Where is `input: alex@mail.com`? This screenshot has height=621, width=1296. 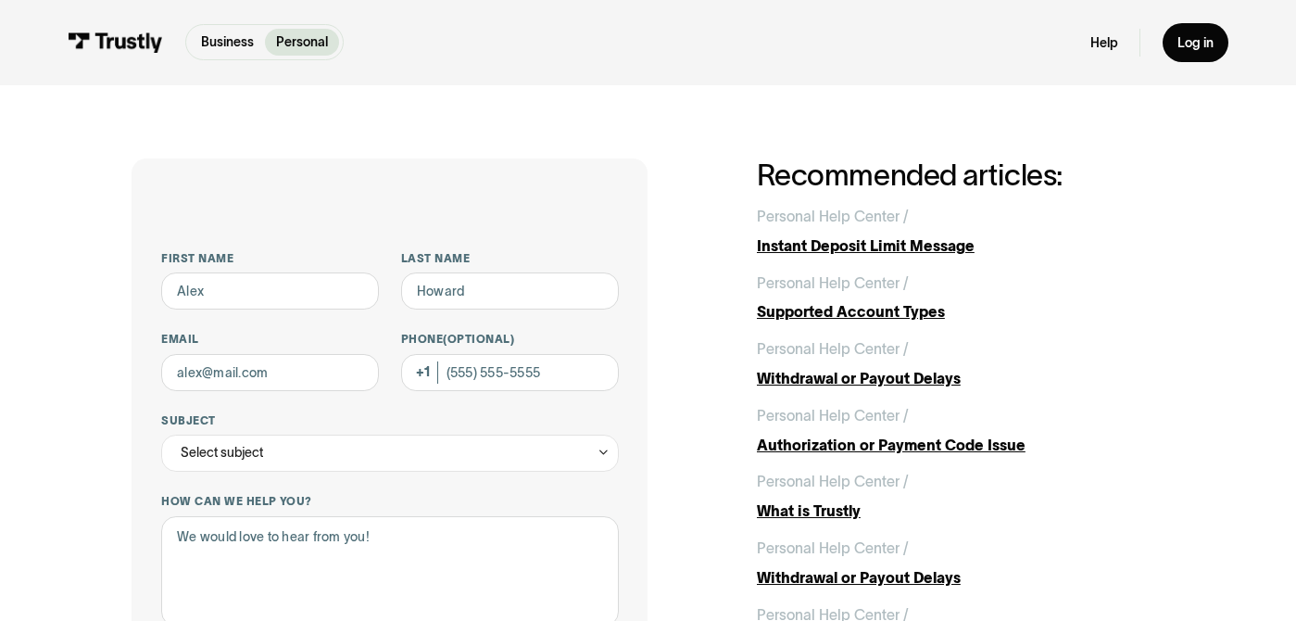
input: alex@mail.com is located at coordinates (270, 372).